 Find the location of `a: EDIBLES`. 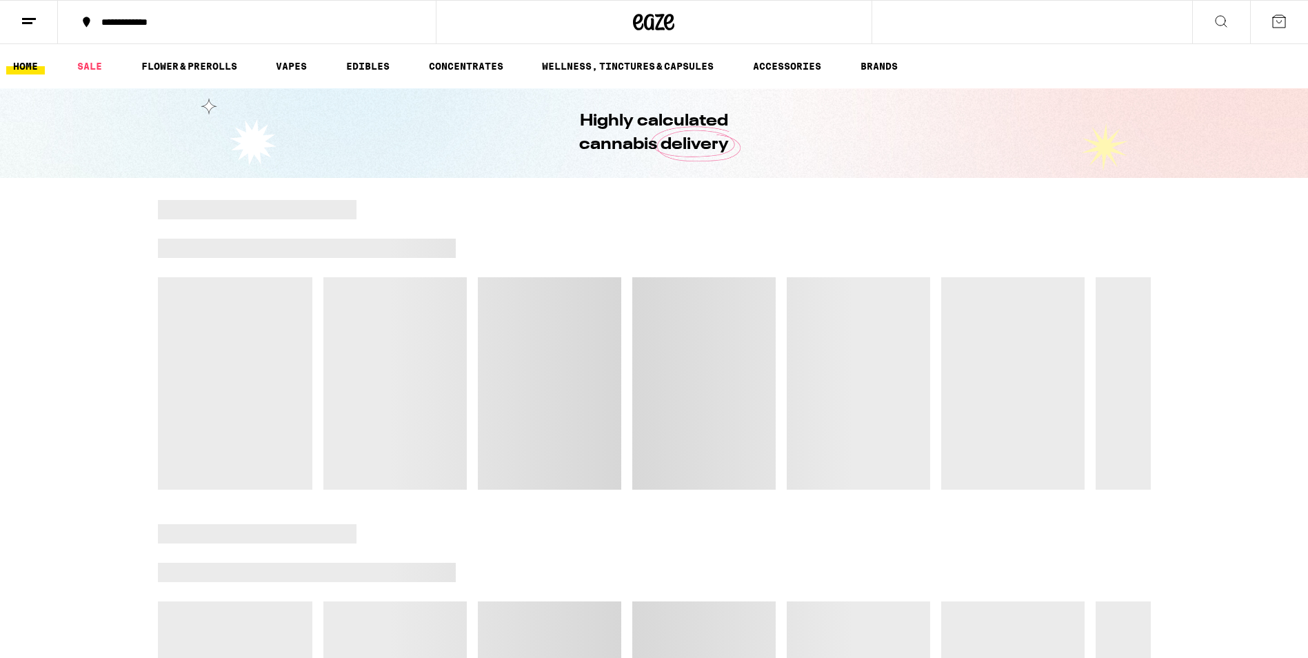

a: EDIBLES is located at coordinates (367, 66).